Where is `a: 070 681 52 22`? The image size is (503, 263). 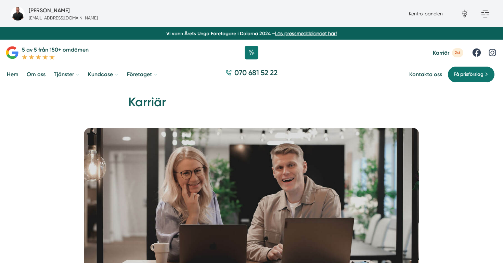
a: 070 681 52 22 is located at coordinates (251, 74).